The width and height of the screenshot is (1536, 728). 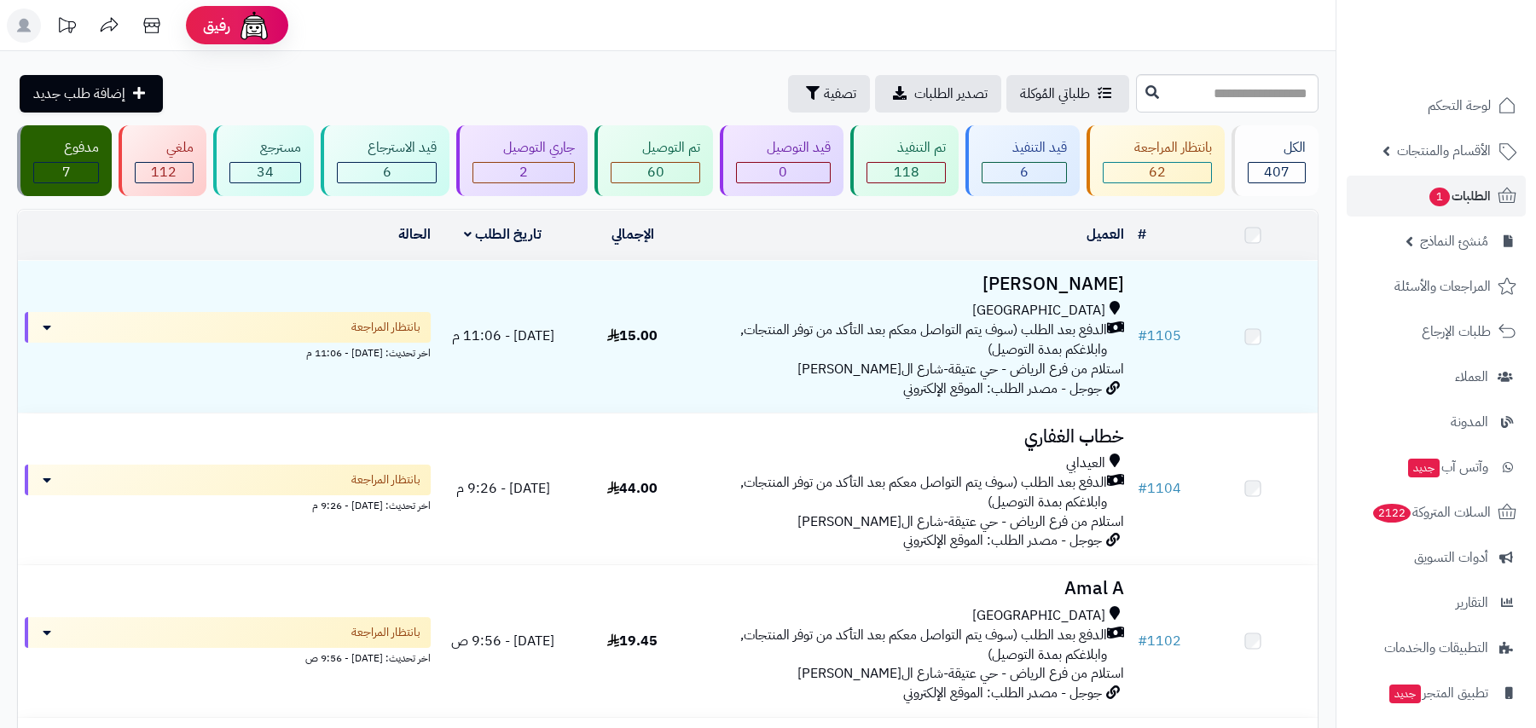 What do you see at coordinates (656, 172) in the screenshot?
I see `span: 60` at bounding box center [656, 172].